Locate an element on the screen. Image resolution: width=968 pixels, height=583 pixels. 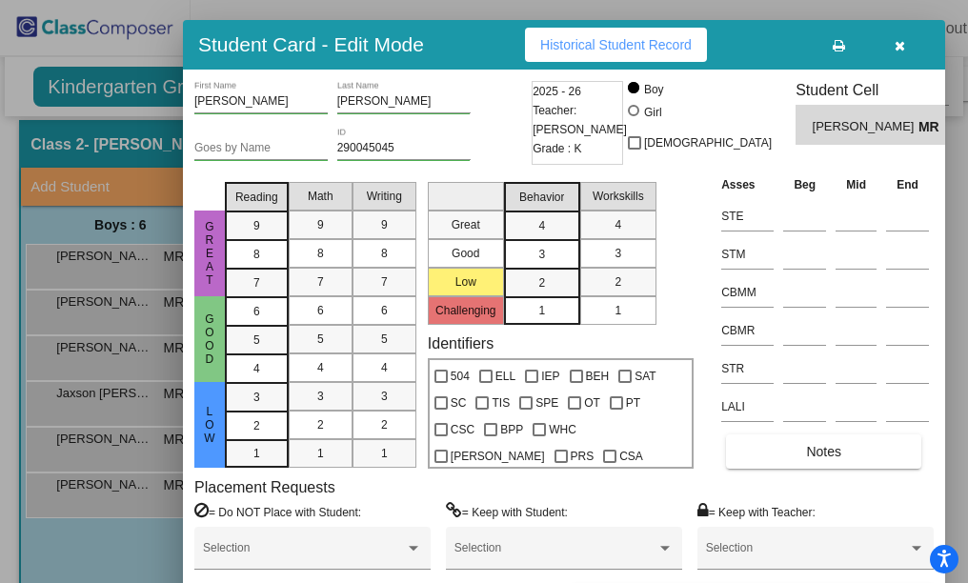
span: SAT is located at coordinates (645, 376).